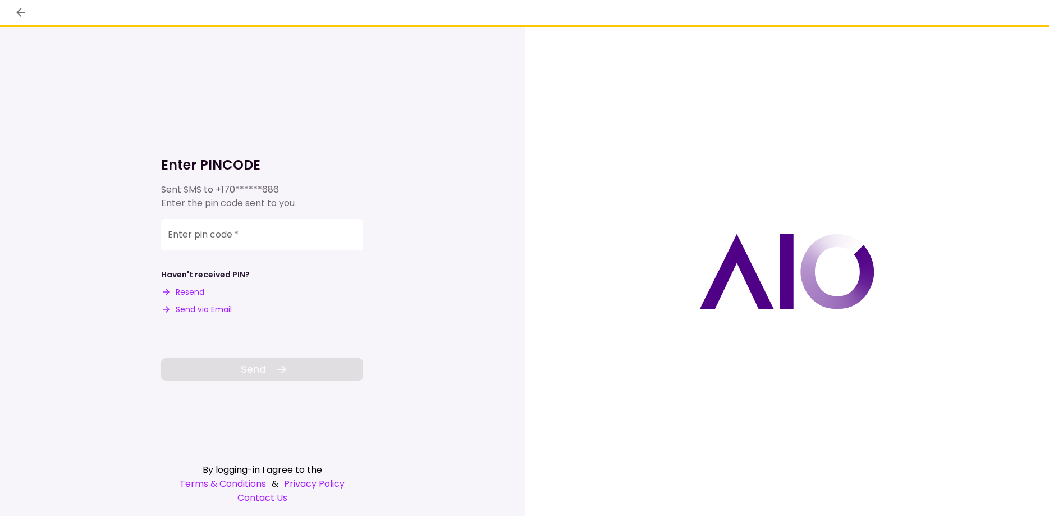 Image resolution: width=1049 pixels, height=516 pixels. Describe the element at coordinates (21, 12) in the screenshot. I see `button: back` at that location.